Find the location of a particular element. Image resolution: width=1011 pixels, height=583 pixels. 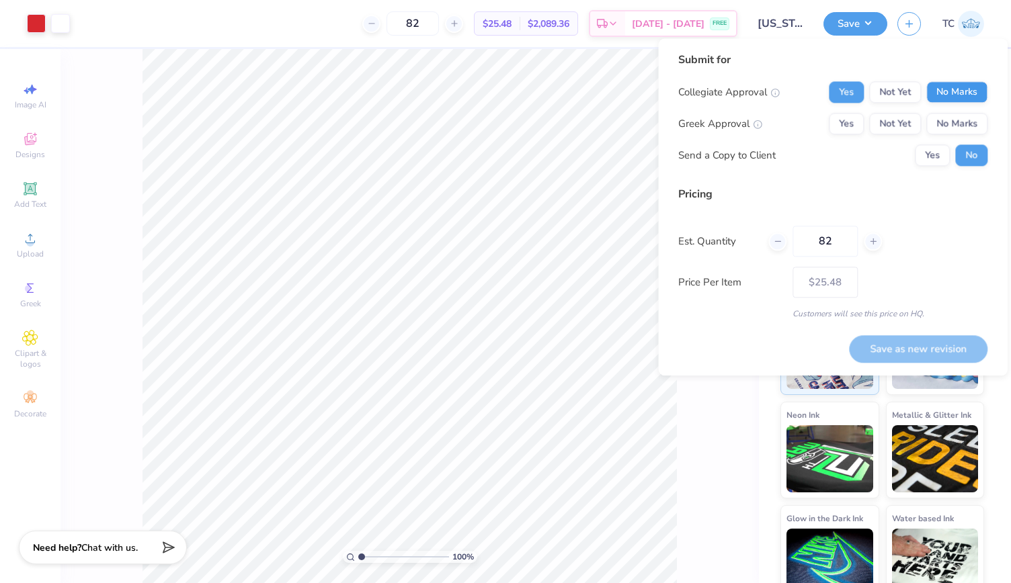

img: Tahlyia Curtice is located at coordinates (970, 24).